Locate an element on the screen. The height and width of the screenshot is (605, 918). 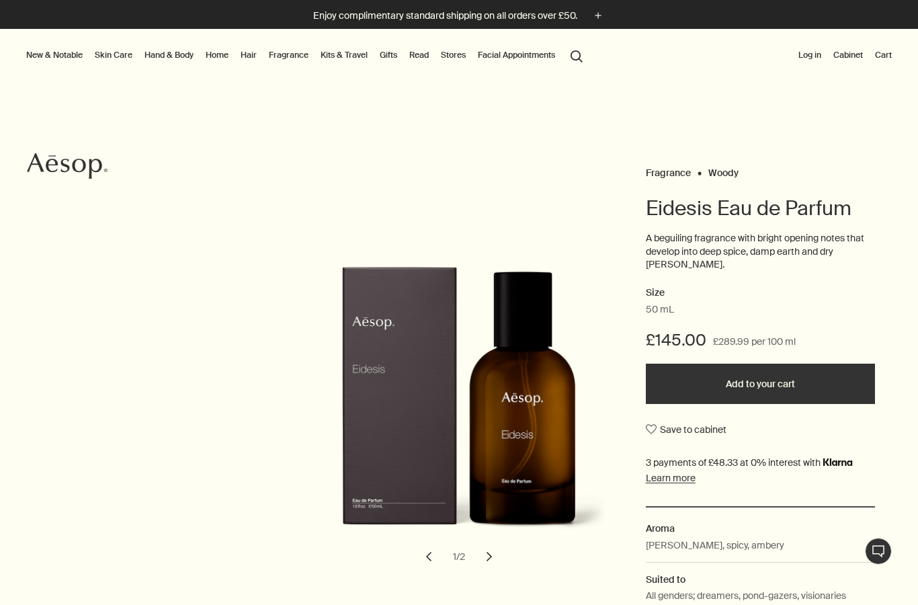
a: Cabinet is located at coordinates (848, 55).